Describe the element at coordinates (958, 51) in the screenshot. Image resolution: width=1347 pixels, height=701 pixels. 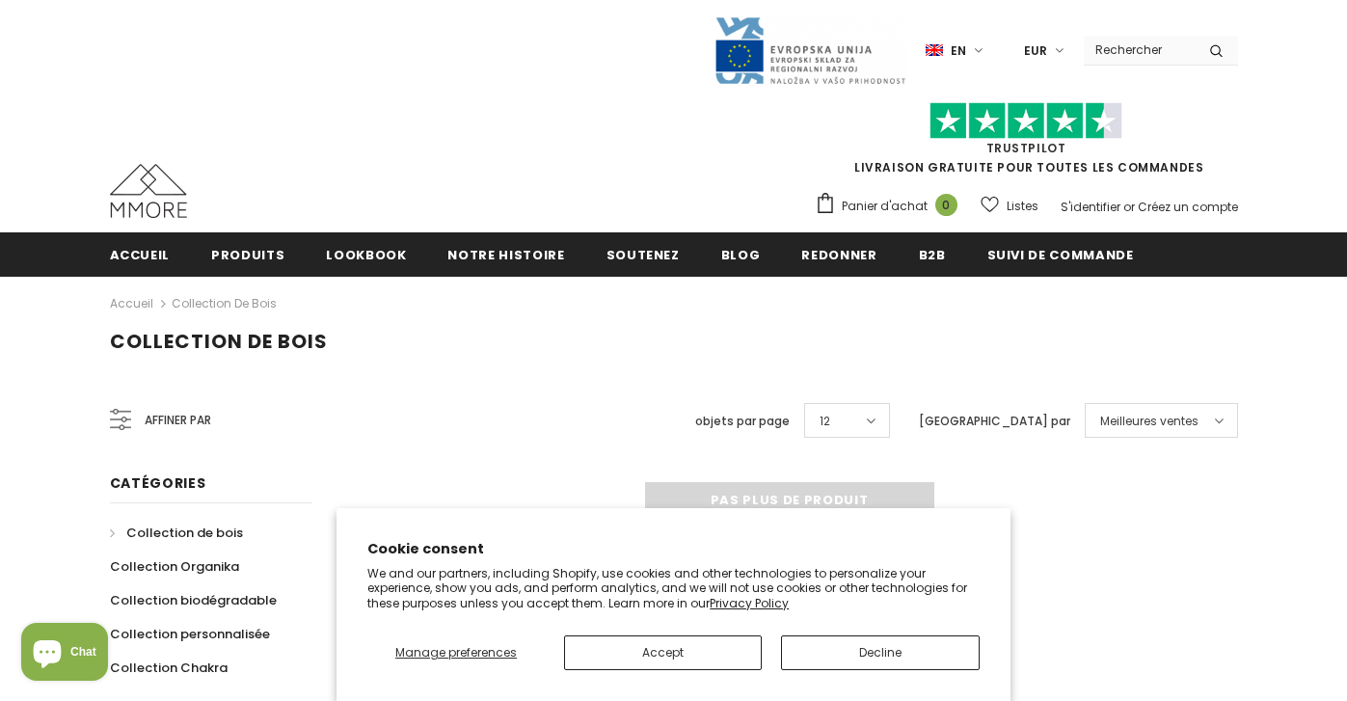
I see `span: en` at that location.